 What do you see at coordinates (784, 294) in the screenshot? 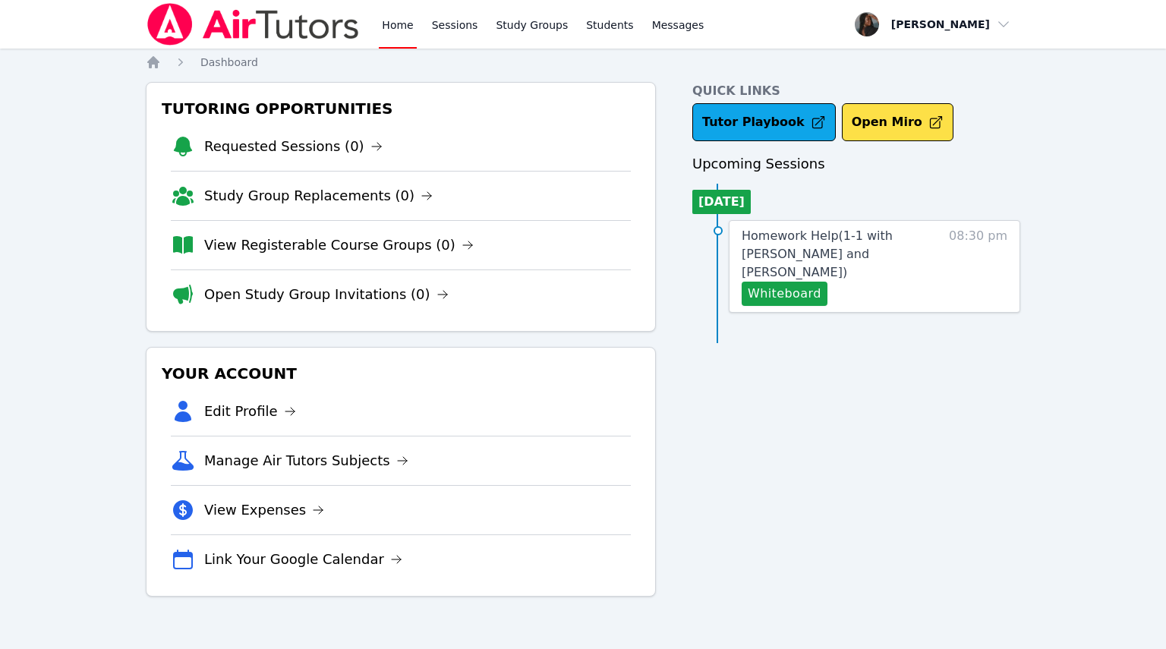
I see `button: Whiteboard` at bounding box center [784, 294].